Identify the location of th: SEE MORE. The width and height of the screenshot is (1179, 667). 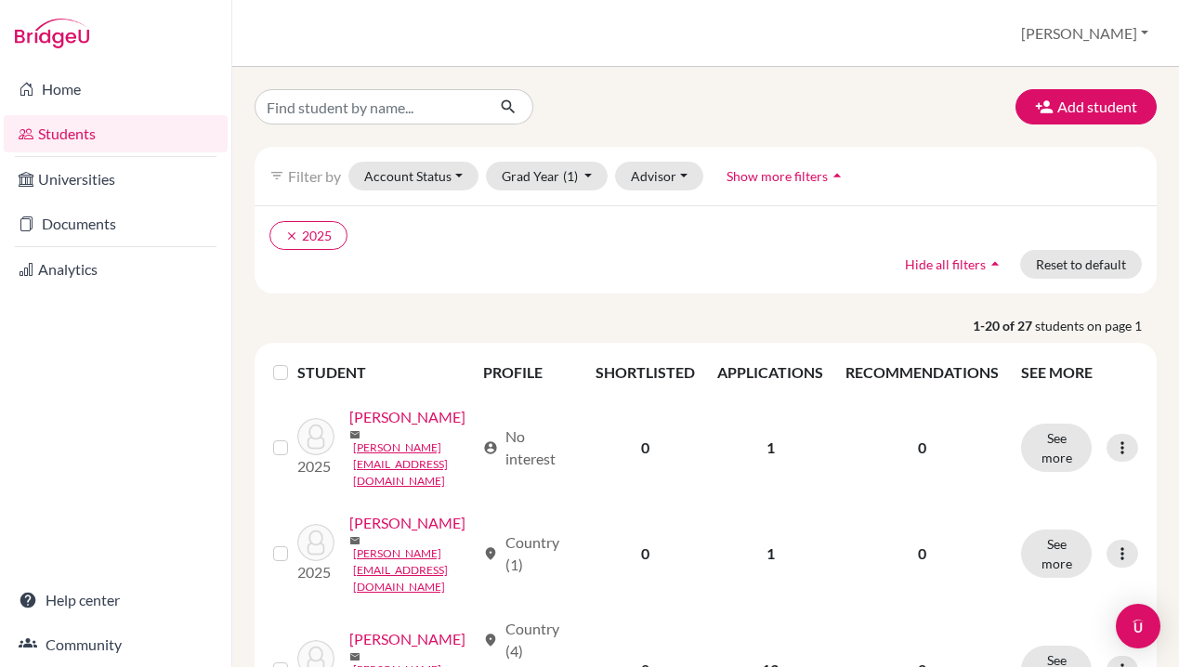
(1080, 373).